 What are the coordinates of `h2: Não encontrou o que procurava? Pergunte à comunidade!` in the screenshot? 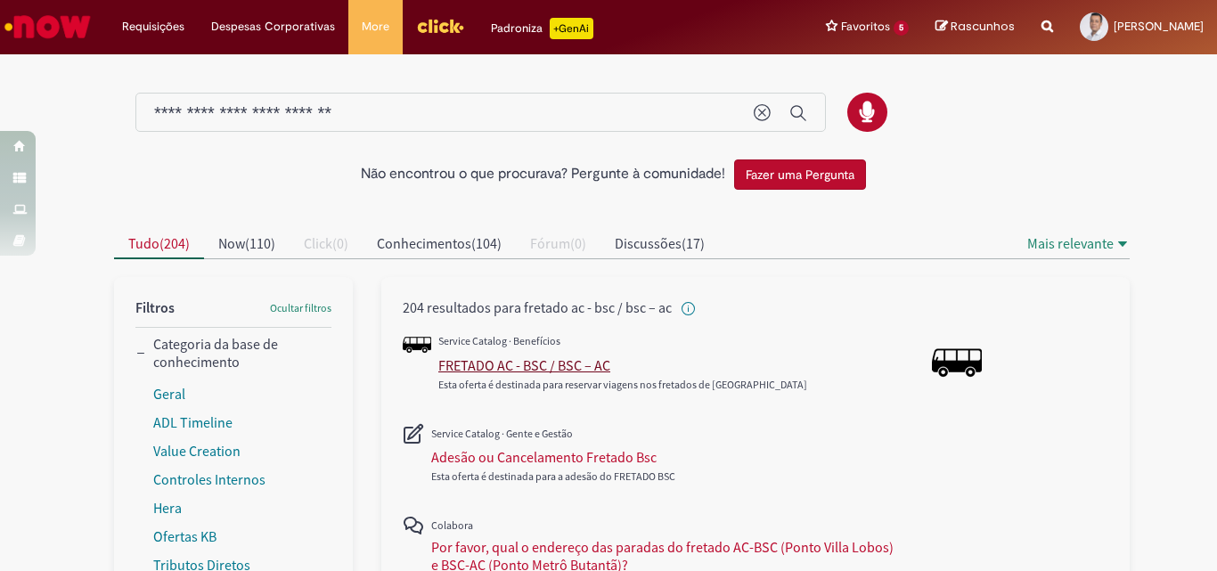 It's located at (543, 175).